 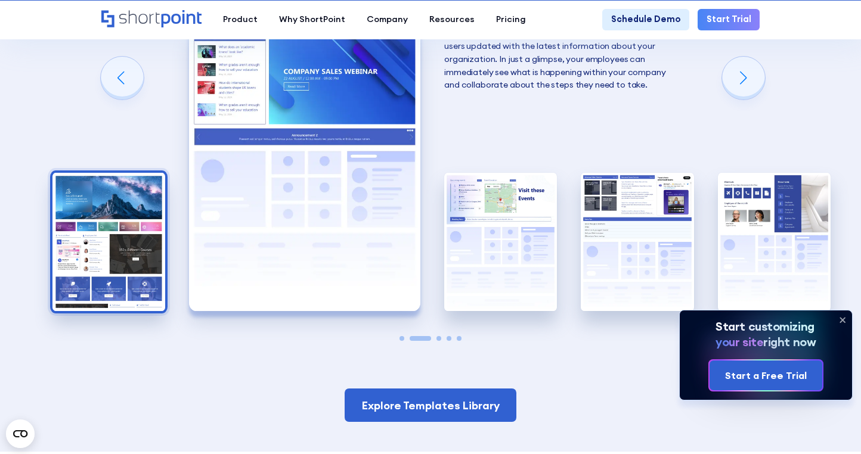 What do you see at coordinates (637, 242) in the screenshot?
I see `div: 4 / 5` at bounding box center [637, 242].